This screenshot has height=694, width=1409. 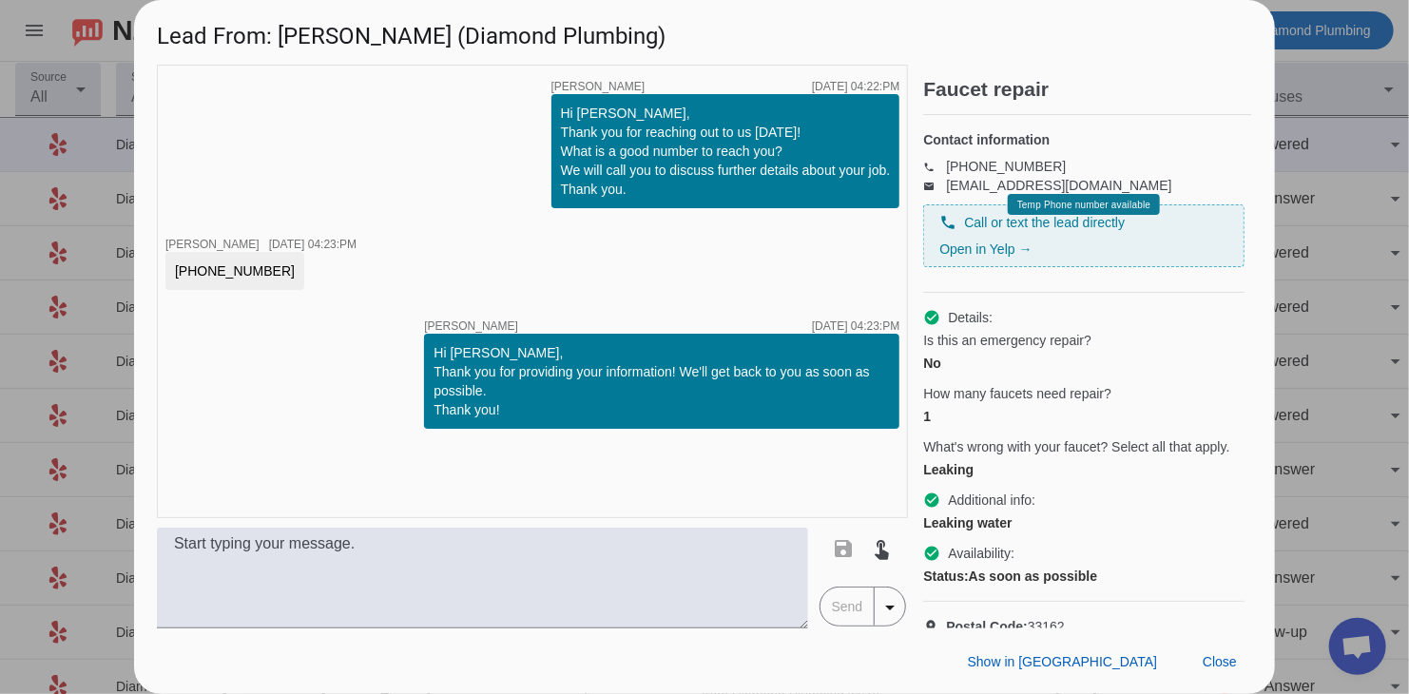 What do you see at coordinates (1084, 523) in the screenshot?
I see `div: Leaking water` at bounding box center [1084, 523].